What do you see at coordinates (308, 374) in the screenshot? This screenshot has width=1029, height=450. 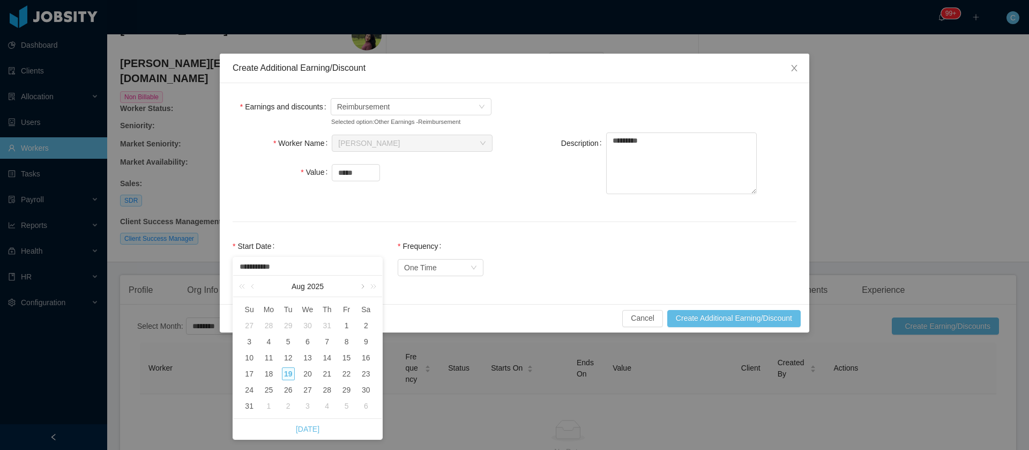 I see `td: August 20, 2025` at bounding box center [308, 374].